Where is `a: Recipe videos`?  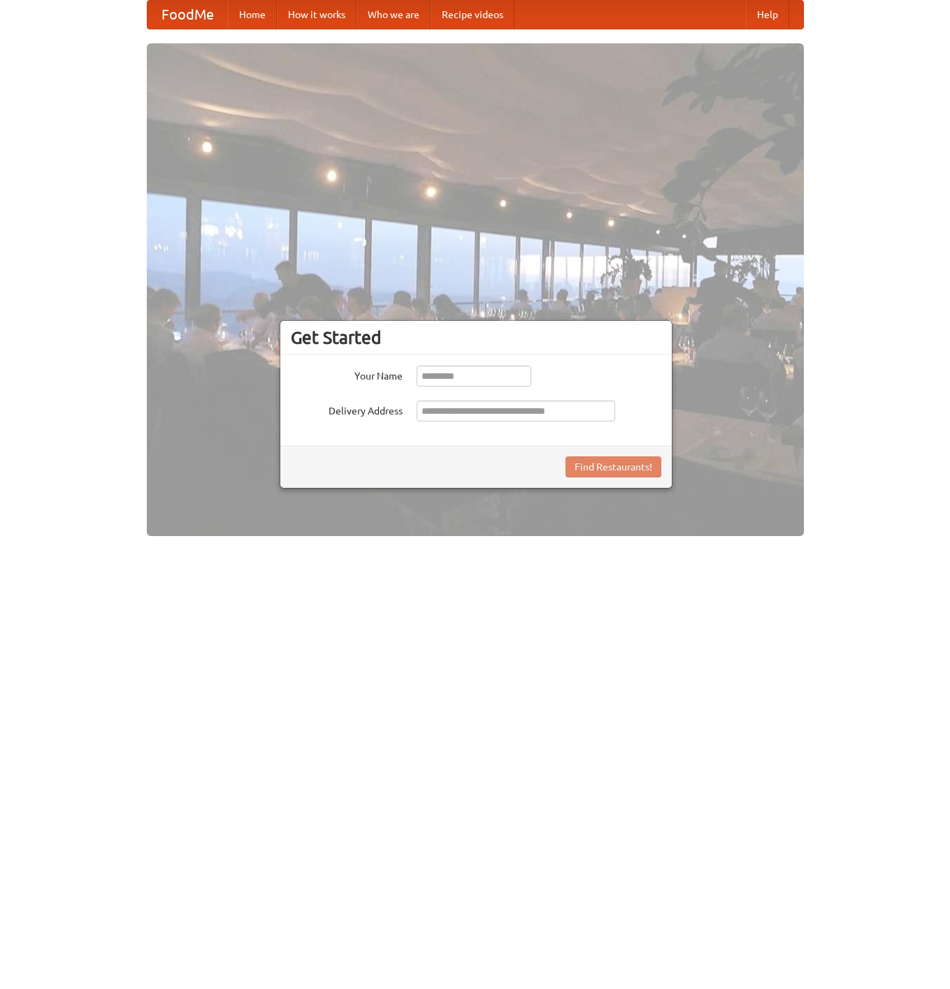
a: Recipe videos is located at coordinates (472, 15).